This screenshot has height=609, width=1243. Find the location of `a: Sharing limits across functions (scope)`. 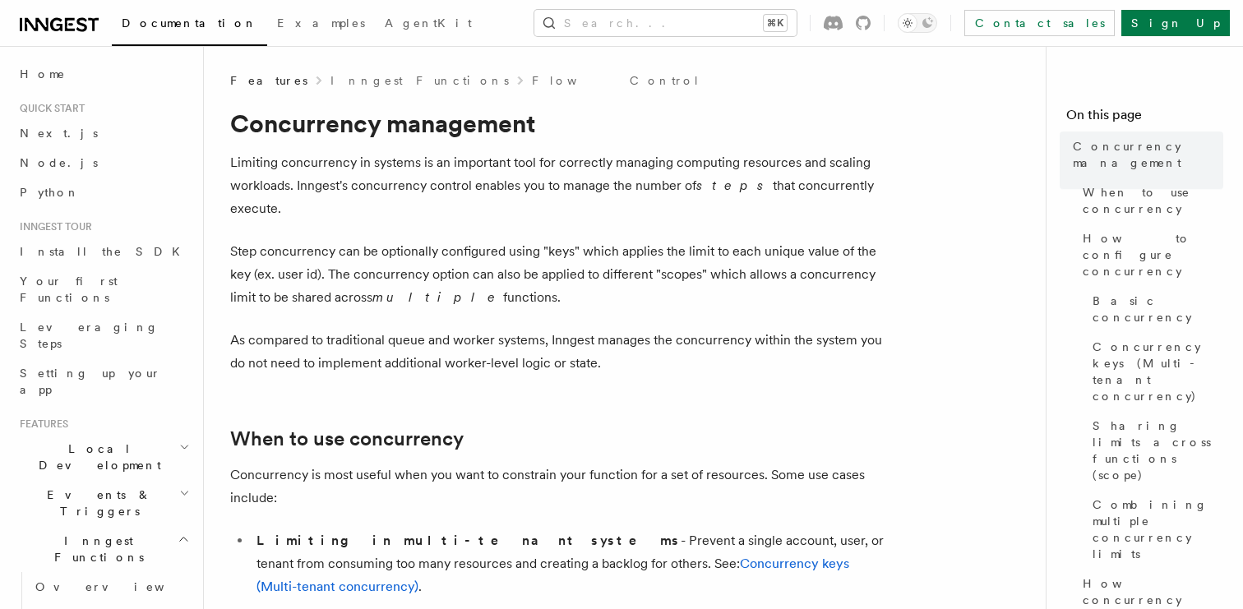

a: Sharing limits across functions (scope) is located at coordinates (1154, 450).